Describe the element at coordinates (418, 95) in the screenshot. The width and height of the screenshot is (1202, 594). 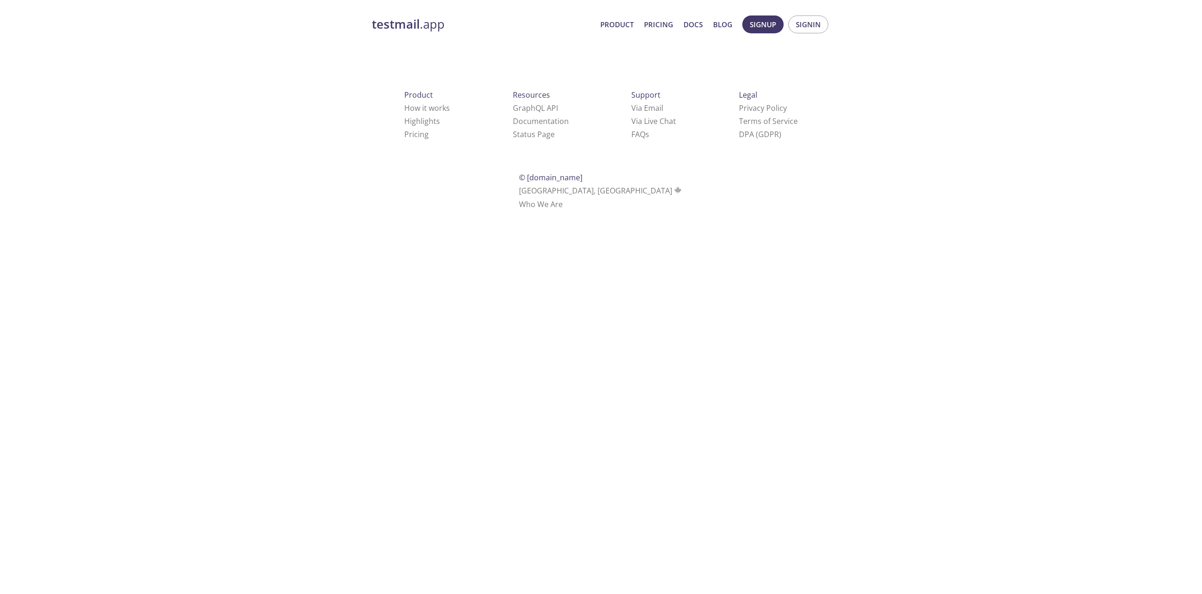
I see `span: Product` at that location.